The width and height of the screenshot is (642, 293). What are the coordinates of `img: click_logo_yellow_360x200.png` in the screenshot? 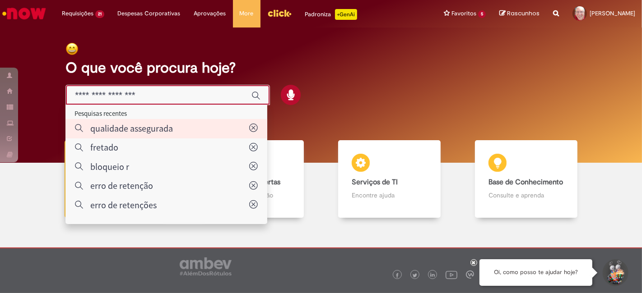 It's located at (279, 13).